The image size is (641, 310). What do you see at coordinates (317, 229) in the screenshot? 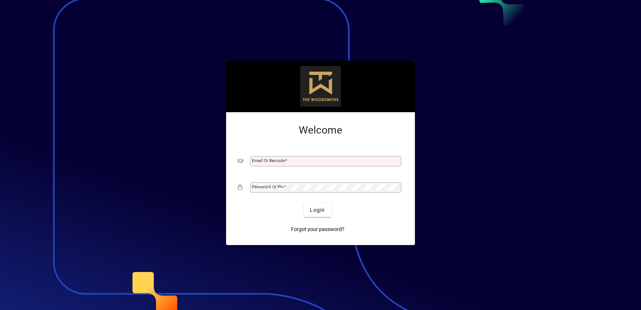
I see `span: Forgot your password?` at bounding box center [317, 229].